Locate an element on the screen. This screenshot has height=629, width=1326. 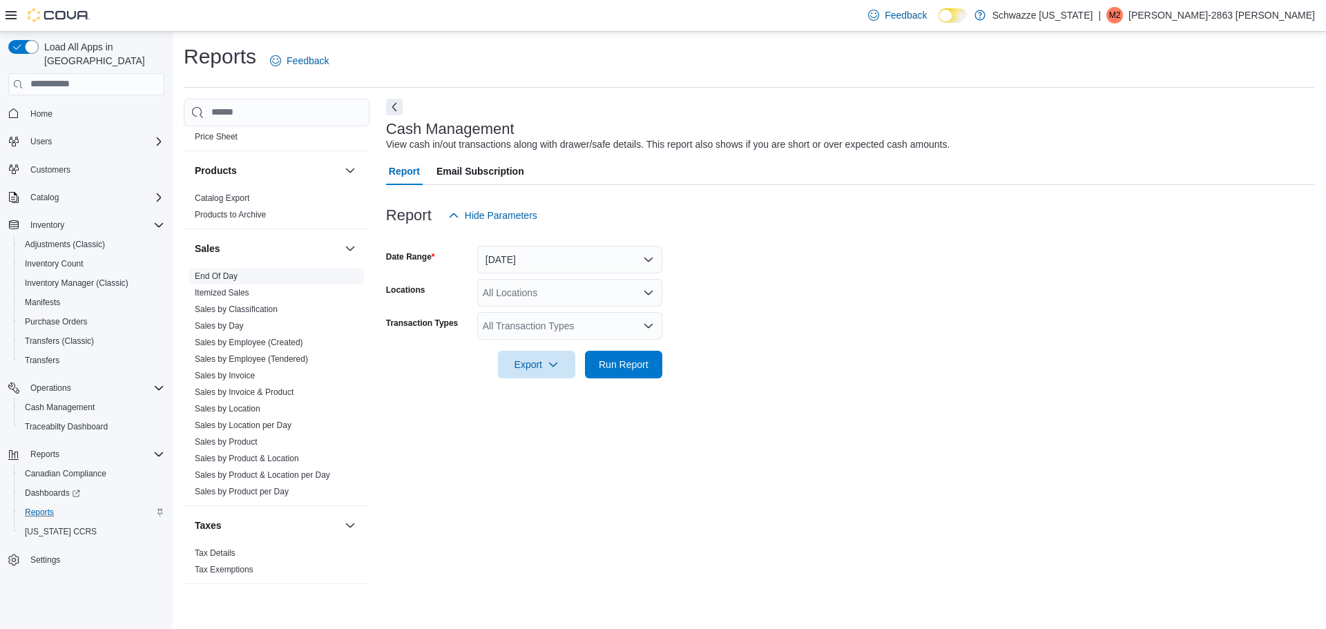
span: Tax Exemptions is located at coordinates (224, 570).